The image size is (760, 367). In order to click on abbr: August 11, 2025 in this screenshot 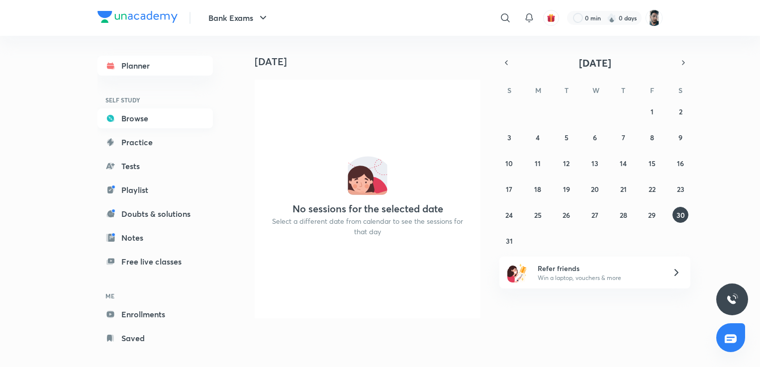, I will do `click(538, 163)`.